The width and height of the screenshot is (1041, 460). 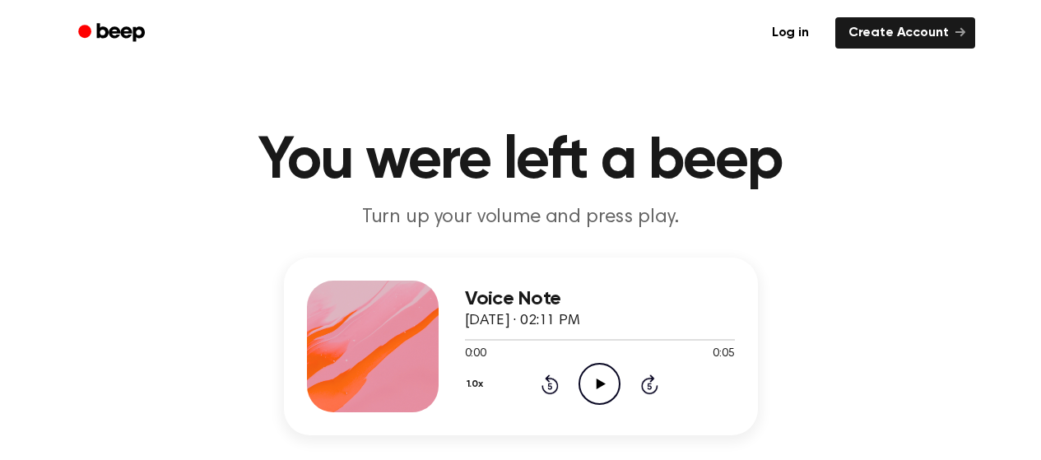 I want to click on span: 0:00, so click(x=476, y=354).